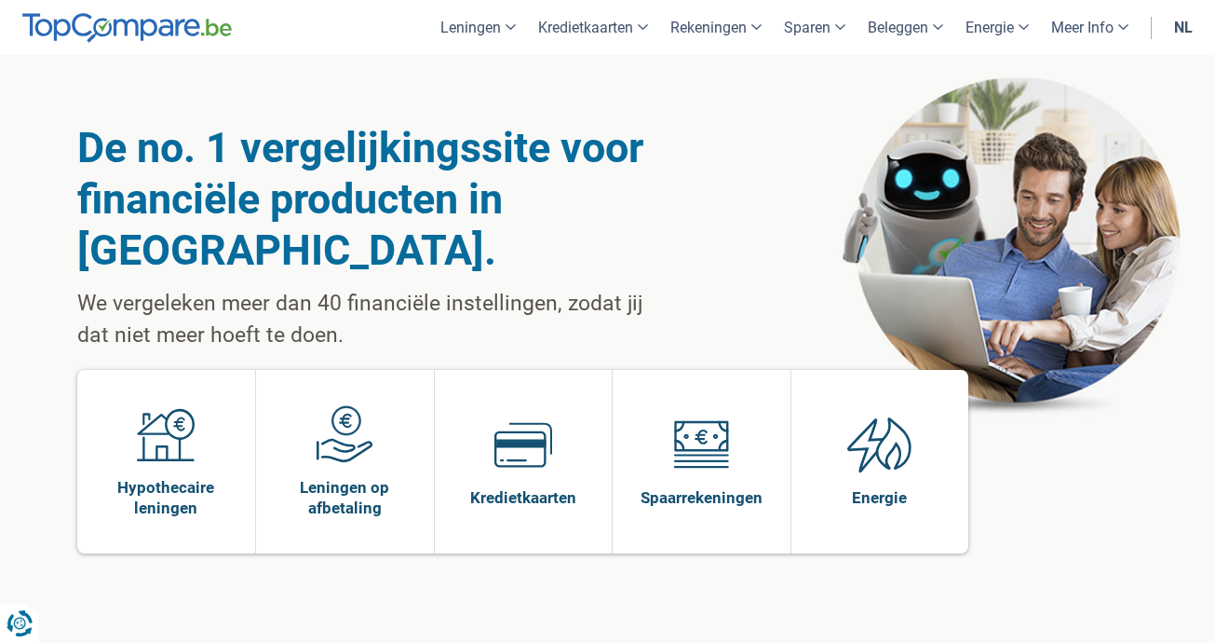 Image resolution: width=1215 pixels, height=643 pixels. I want to click on span: Hypothecaire leningen, so click(167, 497).